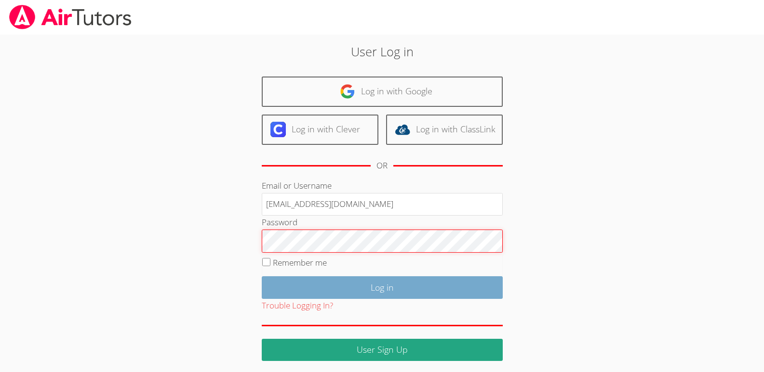 The width and height of the screenshot is (764, 372). Describe the element at coordinates (382, 166) in the screenshot. I see `div: OR` at that location.